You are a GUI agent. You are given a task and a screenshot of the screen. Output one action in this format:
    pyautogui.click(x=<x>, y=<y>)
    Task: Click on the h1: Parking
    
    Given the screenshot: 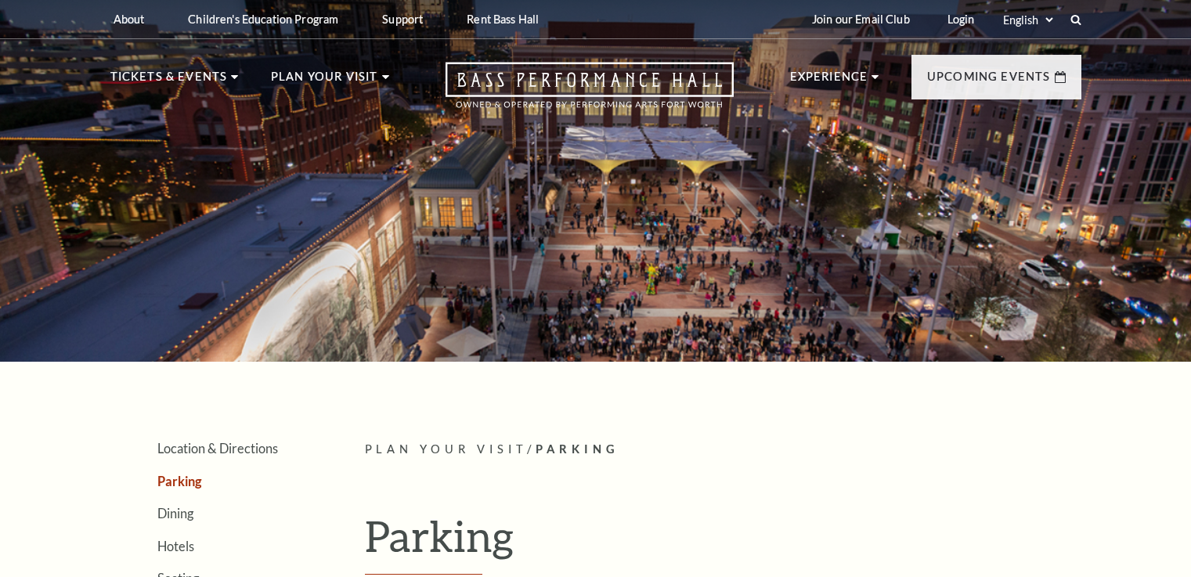 What is the action you would take?
    pyautogui.click(x=722, y=542)
    